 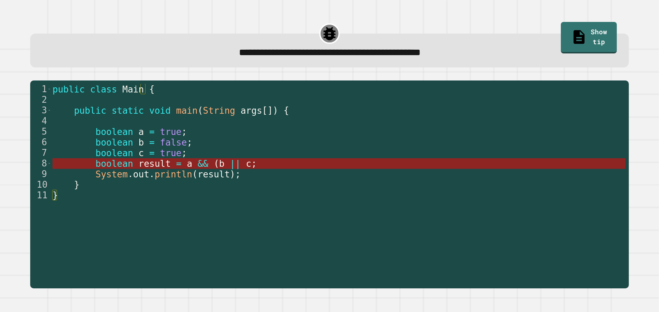 What do you see at coordinates (128, 111) in the screenshot?
I see `span: static` at bounding box center [128, 111].